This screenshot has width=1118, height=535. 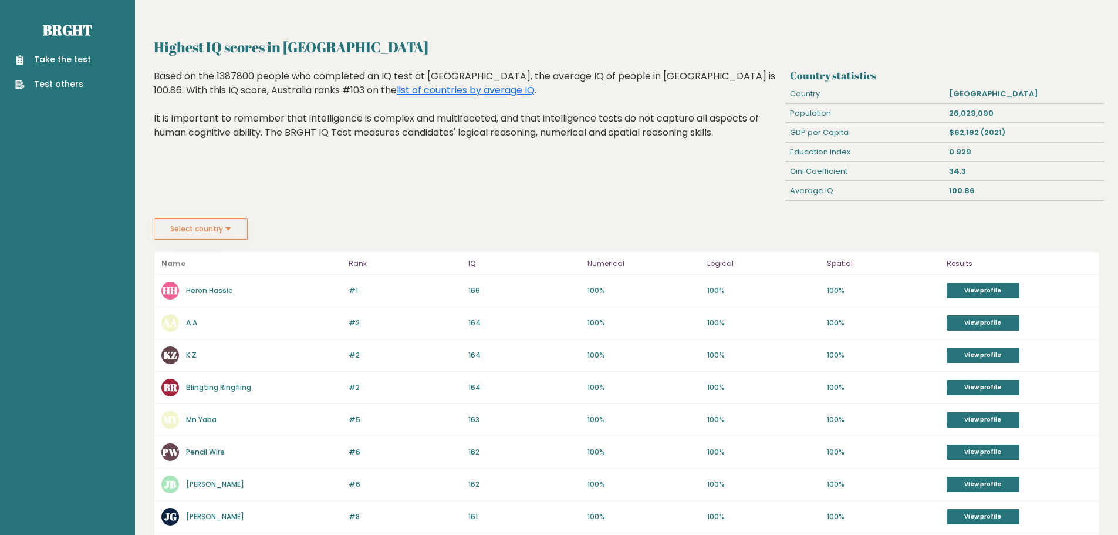 What do you see at coordinates (525, 420) in the screenshot?
I see `p: 163` at bounding box center [525, 420].